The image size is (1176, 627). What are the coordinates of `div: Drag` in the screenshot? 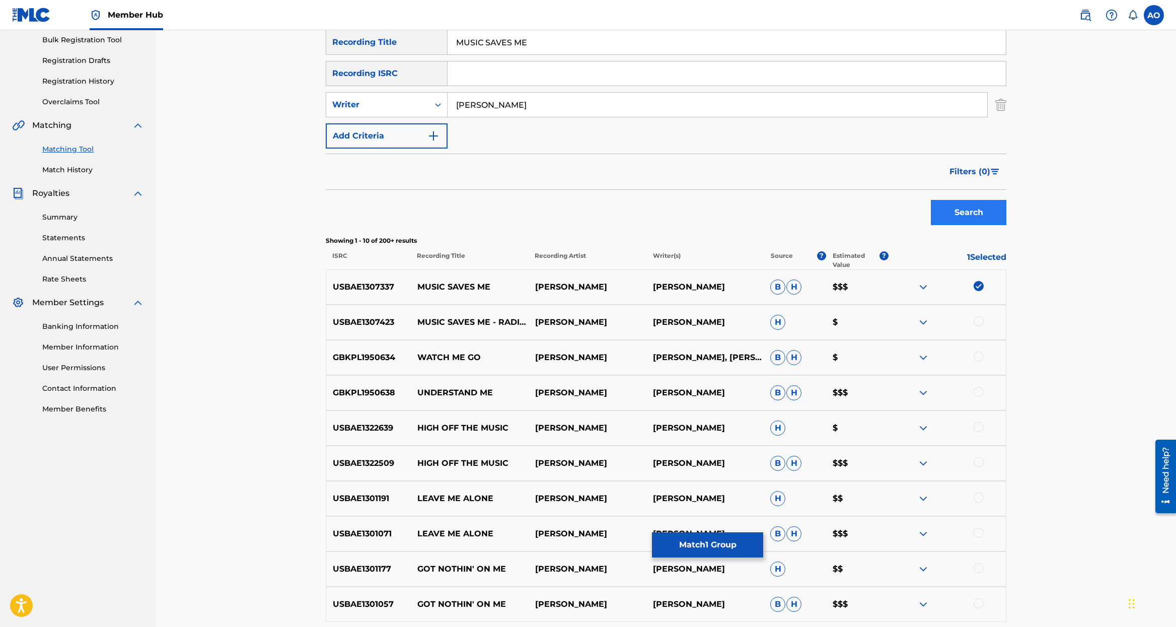 It's located at (1131, 603).